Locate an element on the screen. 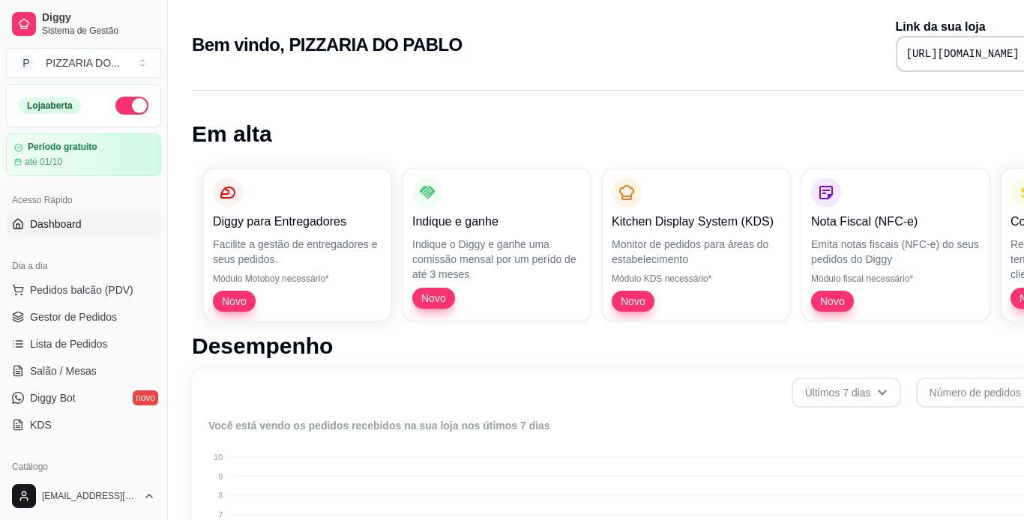  div: Dia a dia is located at coordinates (83, 266).